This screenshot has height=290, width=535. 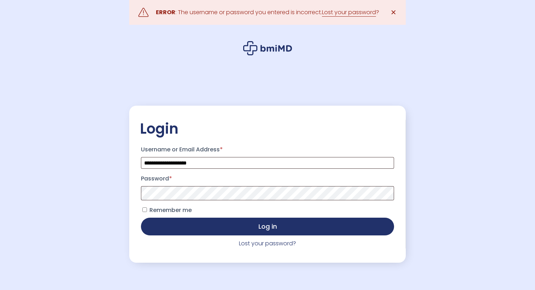 I want to click on strong: ERROR, so click(x=165, y=12).